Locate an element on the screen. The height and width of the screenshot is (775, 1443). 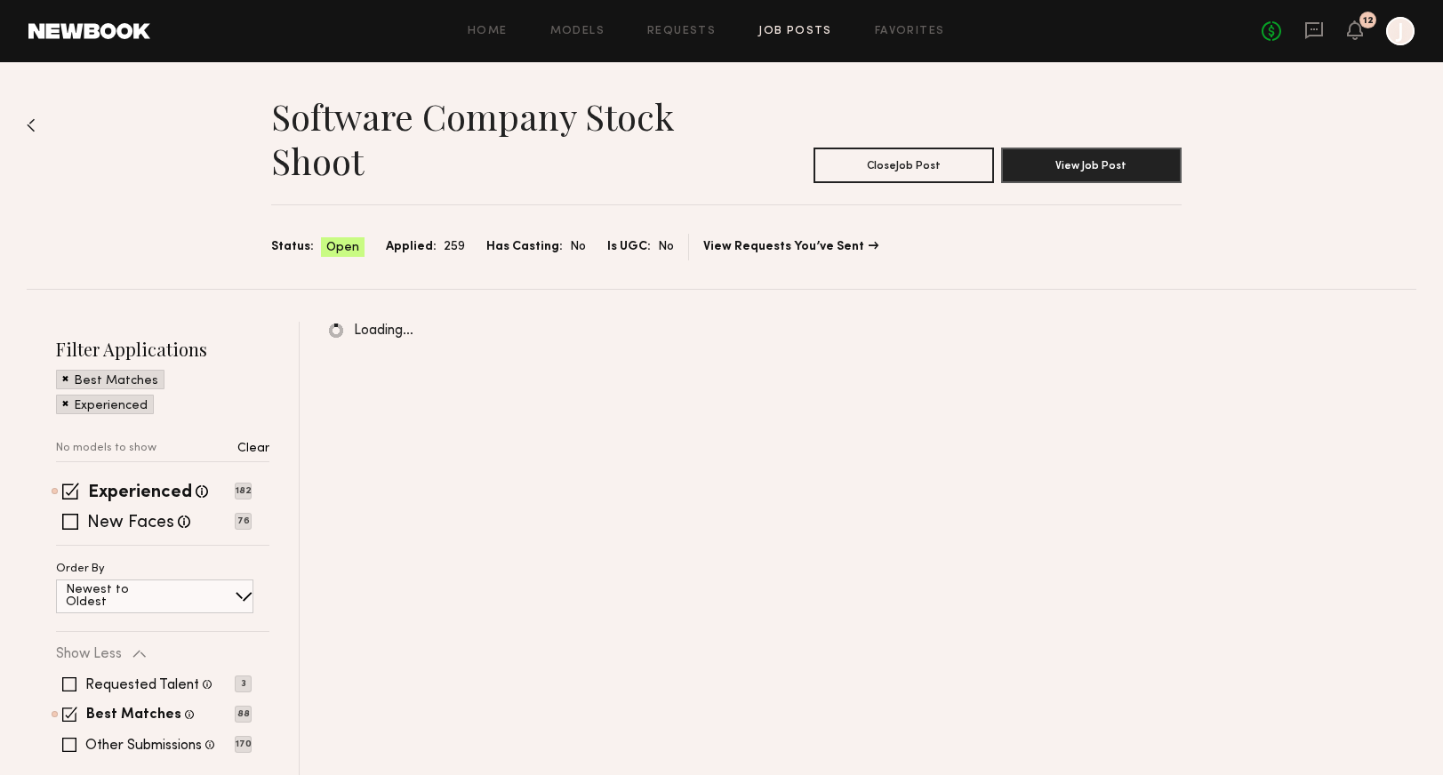
h1: Software Company Stock Shoot is located at coordinates (499, 139).